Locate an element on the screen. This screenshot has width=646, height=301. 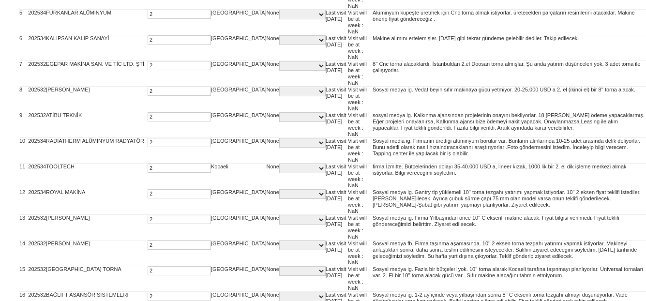
td: TOOLTECH is located at coordinates (97, 176).